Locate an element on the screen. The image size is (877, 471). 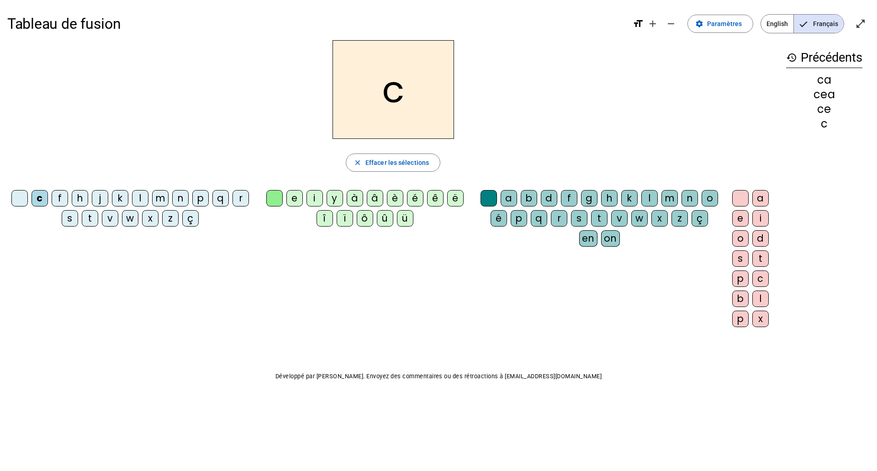
mat-button-toggle-group: Language selection is located at coordinates (802, 24).